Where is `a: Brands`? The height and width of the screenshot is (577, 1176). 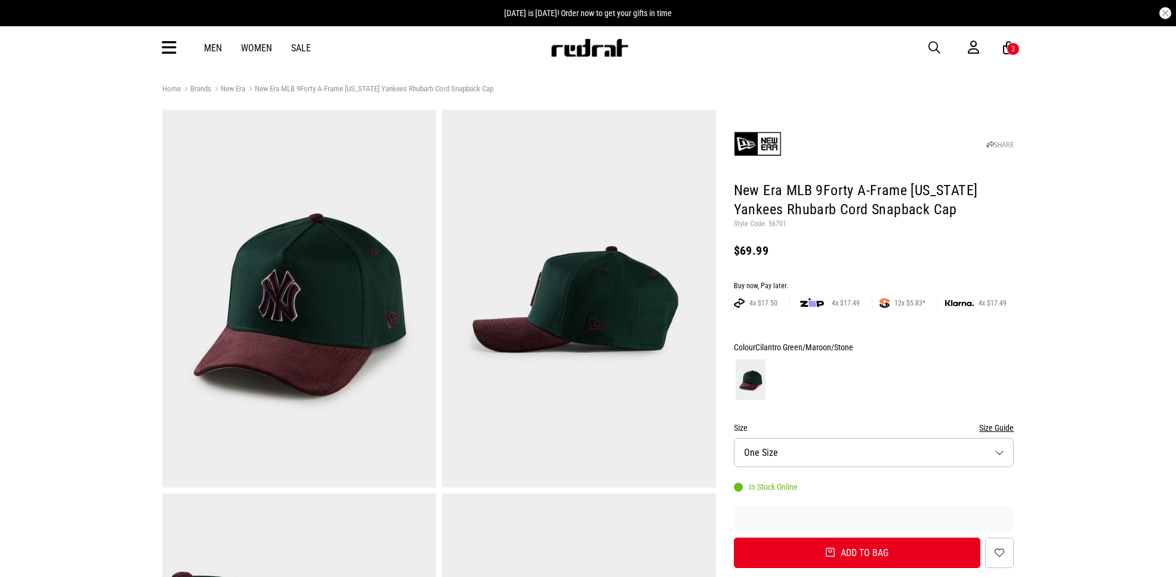
a: Brands is located at coordinates (196, 89).